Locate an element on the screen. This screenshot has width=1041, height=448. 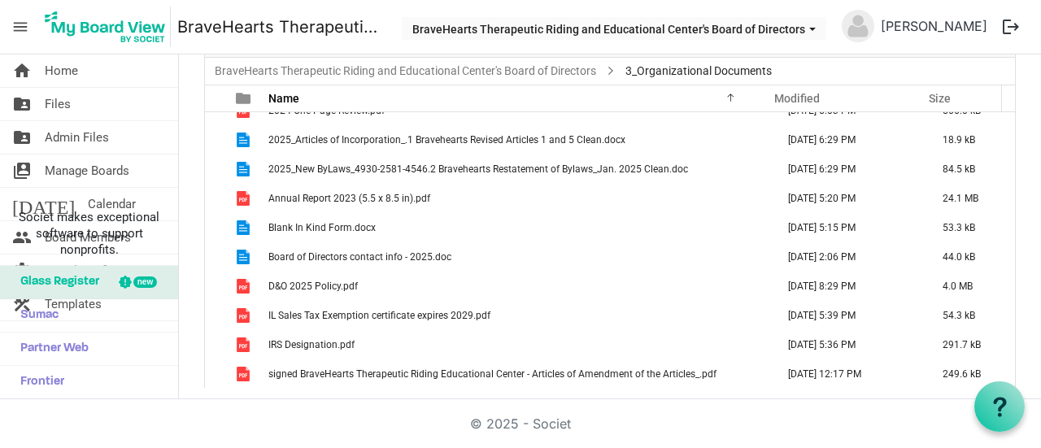
span: D&O 2025 Policy.pdf is located at coordinates (313, 286).